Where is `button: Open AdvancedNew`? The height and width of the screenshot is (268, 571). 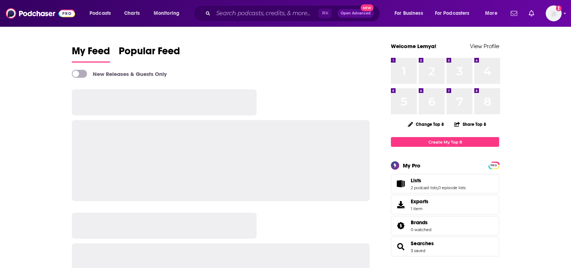
button: Open AdvancedNew is located at coordinates (356, 13).